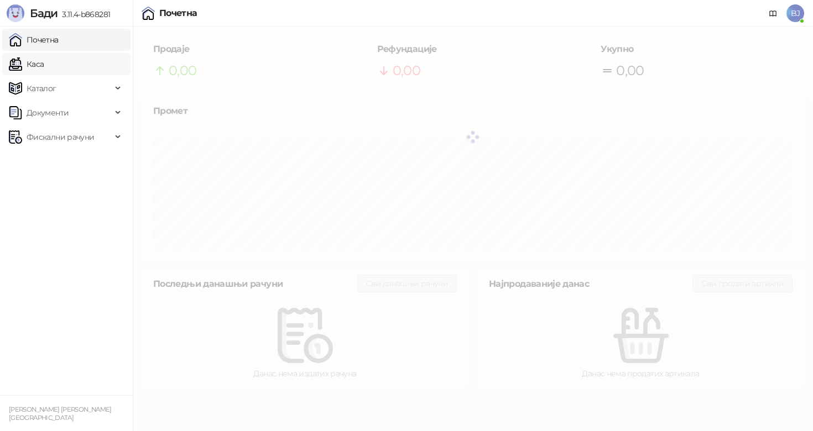 Image resolution: width=813 pixels, height=431 pixels. Describe the element at coordinates (773, 13) in the screenshot. I see `a: Документација` at that location.